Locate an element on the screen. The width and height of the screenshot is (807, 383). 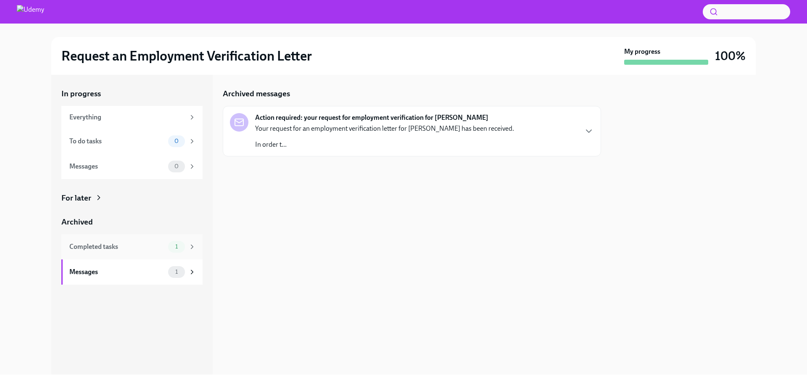
h2: Request an Employment Verification Letter is located at coordinates (187, 56).